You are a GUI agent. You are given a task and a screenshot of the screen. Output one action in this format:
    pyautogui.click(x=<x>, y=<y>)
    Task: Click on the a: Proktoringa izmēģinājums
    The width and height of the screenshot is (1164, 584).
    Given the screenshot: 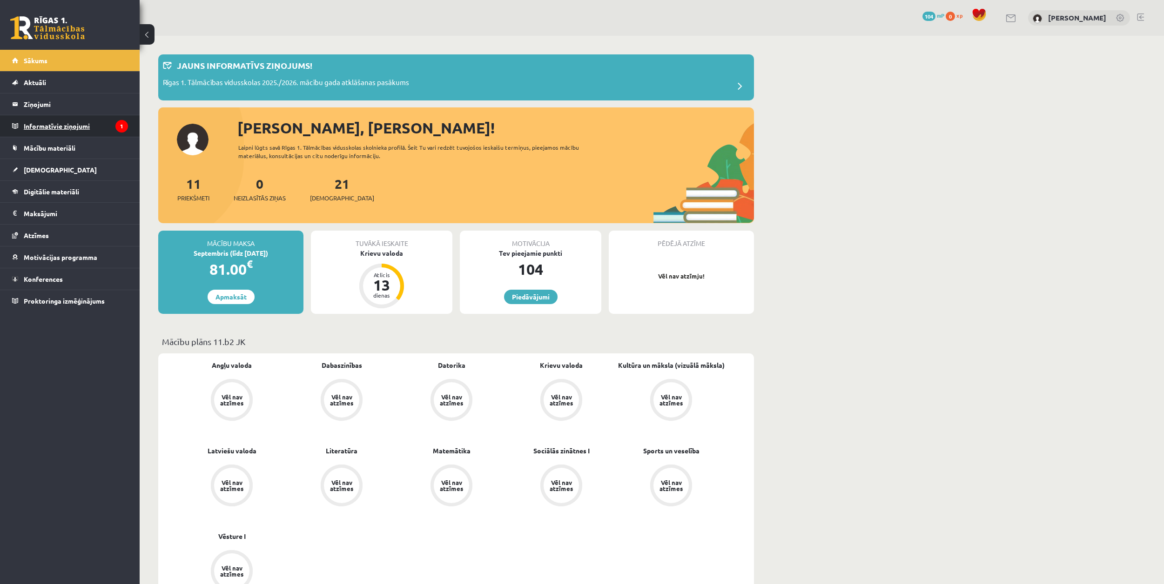 What is the action you would take?
    pyautogui.click(x=70, y=301)
    